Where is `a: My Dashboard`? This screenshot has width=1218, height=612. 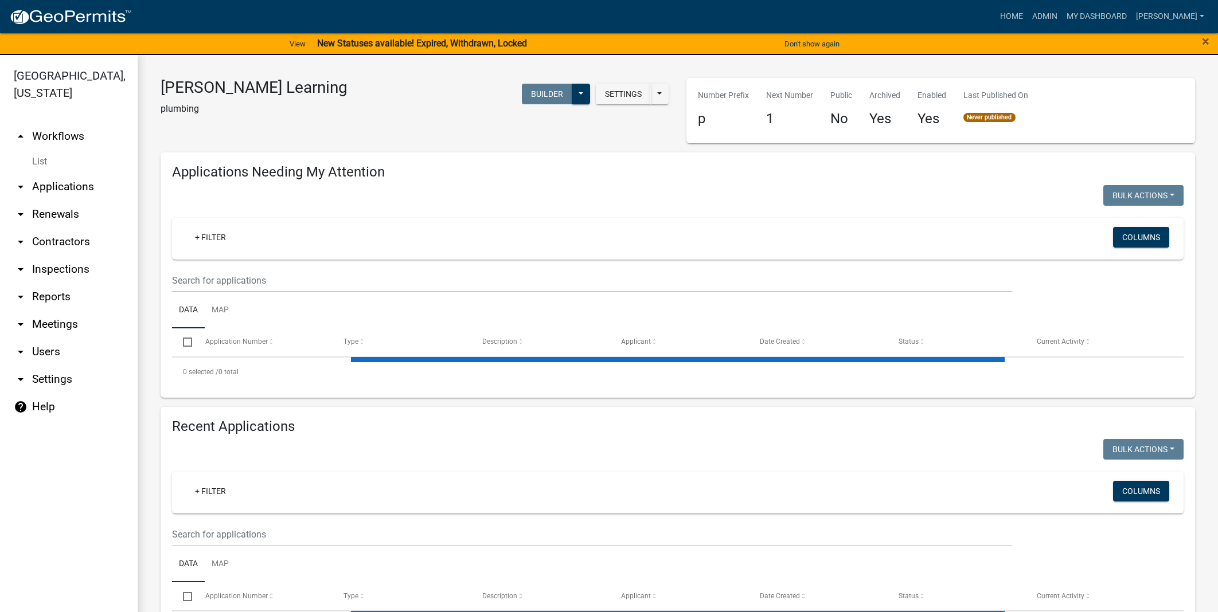 a: My Dashboard is located at coordinates (1096, 17).